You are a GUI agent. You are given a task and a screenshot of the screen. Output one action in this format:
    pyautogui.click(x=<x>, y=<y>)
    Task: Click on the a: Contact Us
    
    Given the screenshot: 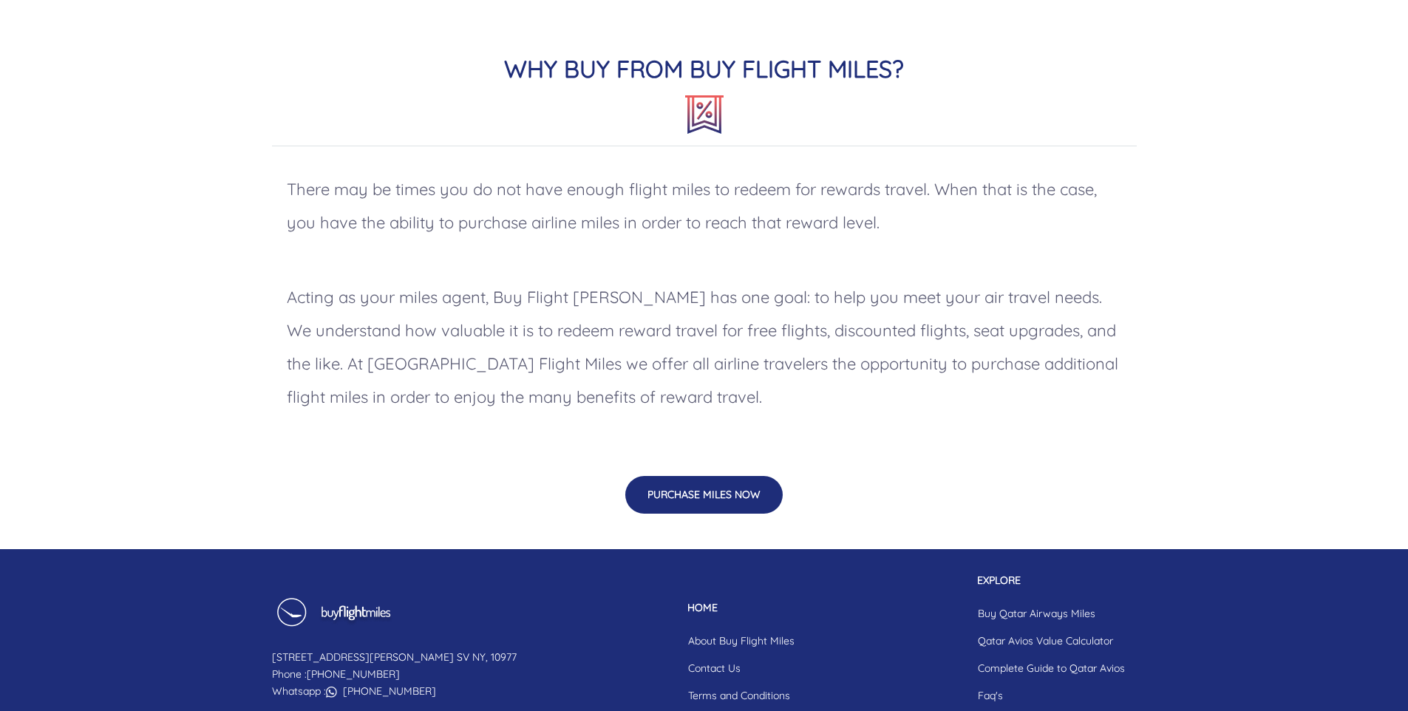 What is the action you would take?
    pyautogui.click(x=741, y=668)
    